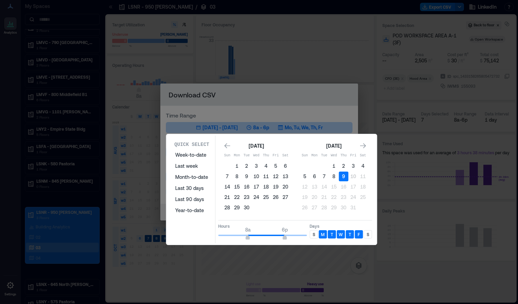 Image resolution: width=518 pixels, height=304 pixels. What do you see at coordinates (192, 177) in the screenshot?
I see `button: Month-to-date` at bounding box center [192, 177].